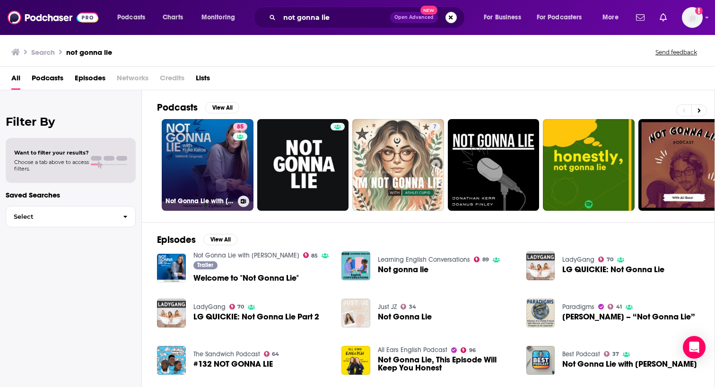 The image size is (715, 387). I want to click on img: Welcome to "Not Gonna Lie", so click(171, 268).